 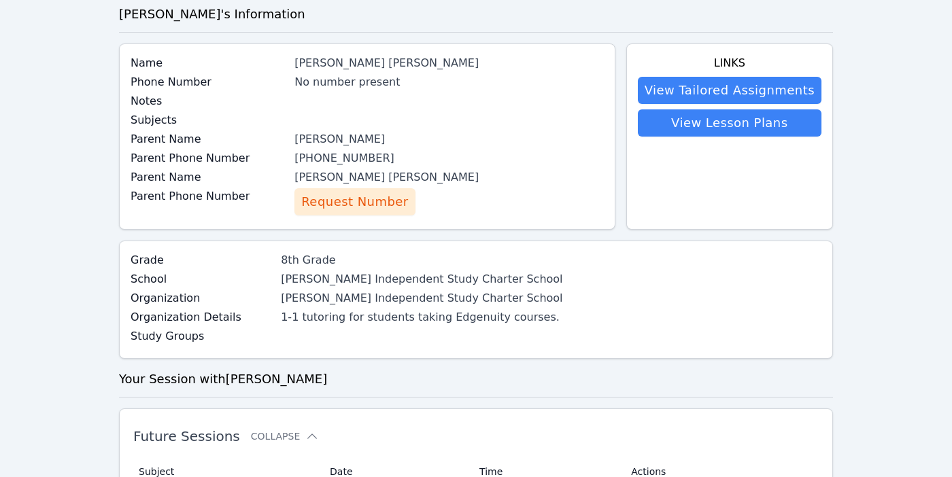 I want to click on span: Future Sessions, so click(x=186, y=436).